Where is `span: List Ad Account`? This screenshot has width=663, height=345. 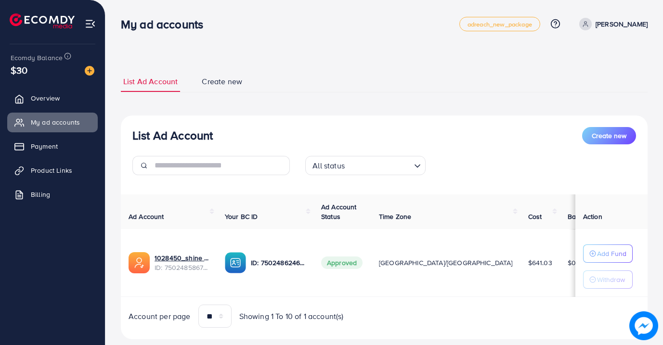 span: List Ad Account is located at coordinates (150, 81).